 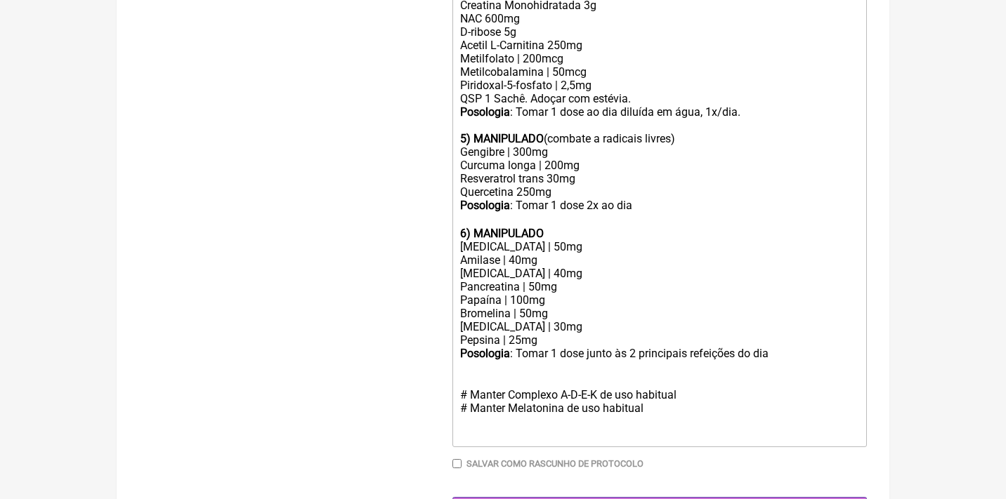 What do you see at coordinates (660, 260) in the screenshot?
I see `div: Amilase | 40mg` at bounding box center [660, 260].